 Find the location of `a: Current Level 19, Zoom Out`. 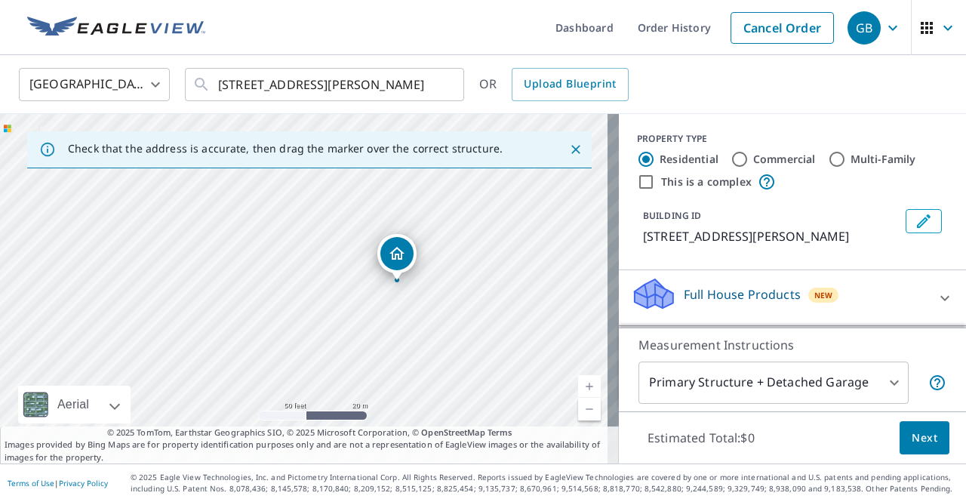

a: Current Level 19, Zoom Out is located at coordinates (590, 409).